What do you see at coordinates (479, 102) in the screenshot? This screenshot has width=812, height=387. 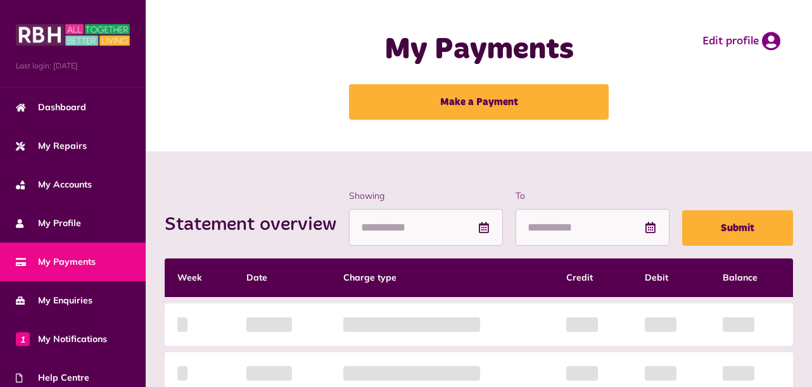 I see `a: Make a Payment` at bounding box center [479, 102].